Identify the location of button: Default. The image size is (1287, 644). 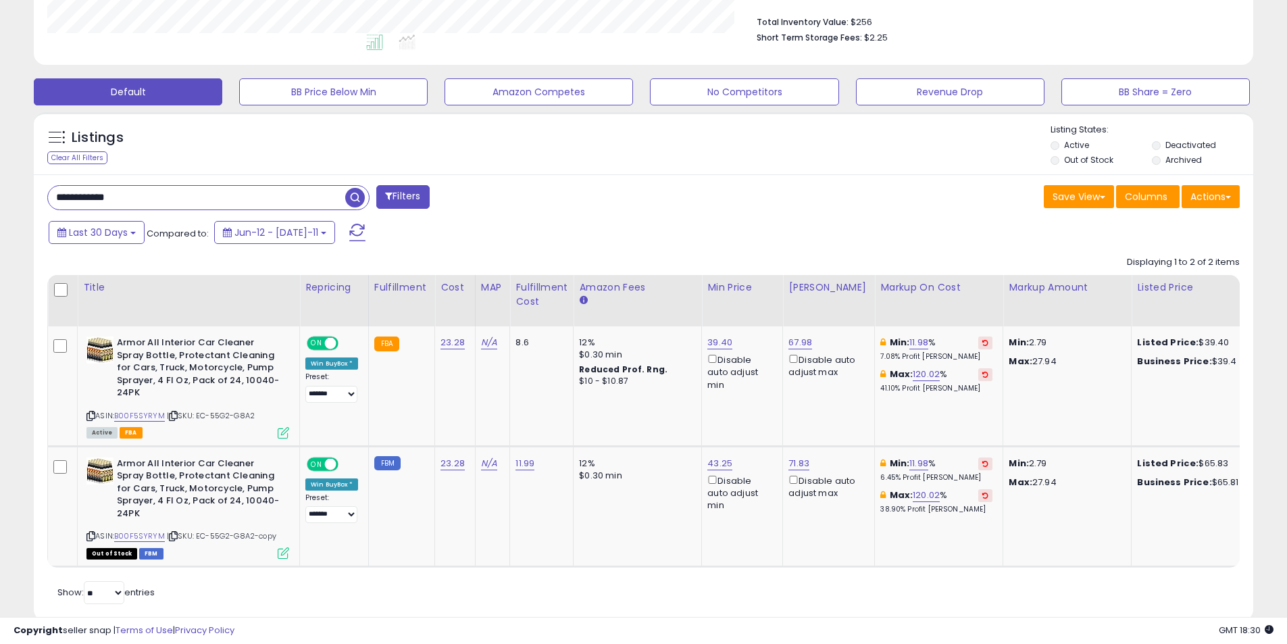
(128, 92).